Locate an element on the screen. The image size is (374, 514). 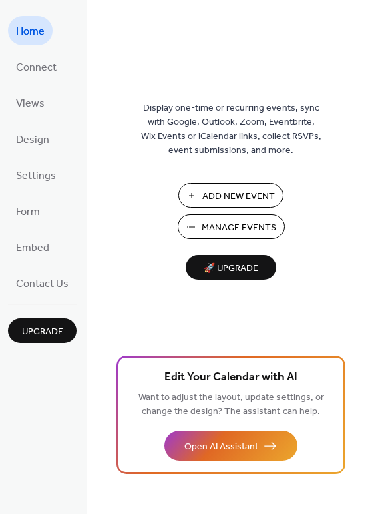
a: Connect is located at coordinates (36, 67).